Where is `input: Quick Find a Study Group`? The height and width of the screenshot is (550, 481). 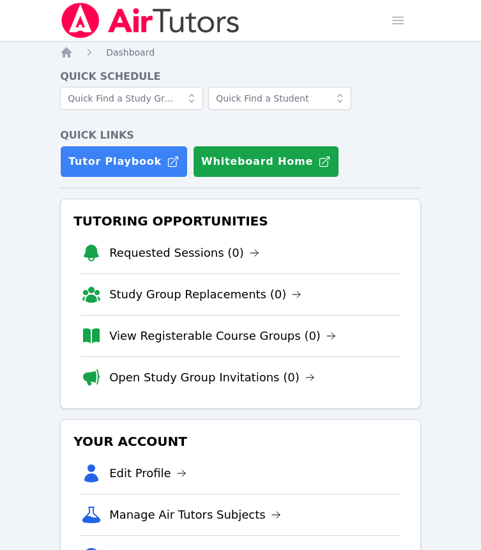
input: Quick Find a Study Group is located at coordinates (132, 98).